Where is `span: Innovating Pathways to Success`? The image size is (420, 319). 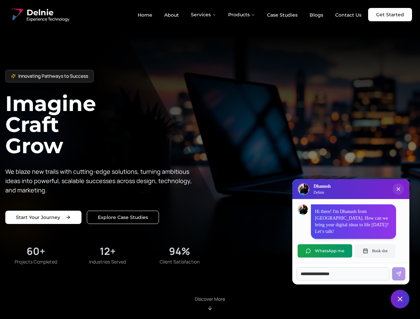 span: Innovating Pathways to Success is located at coordinates (53, 76).